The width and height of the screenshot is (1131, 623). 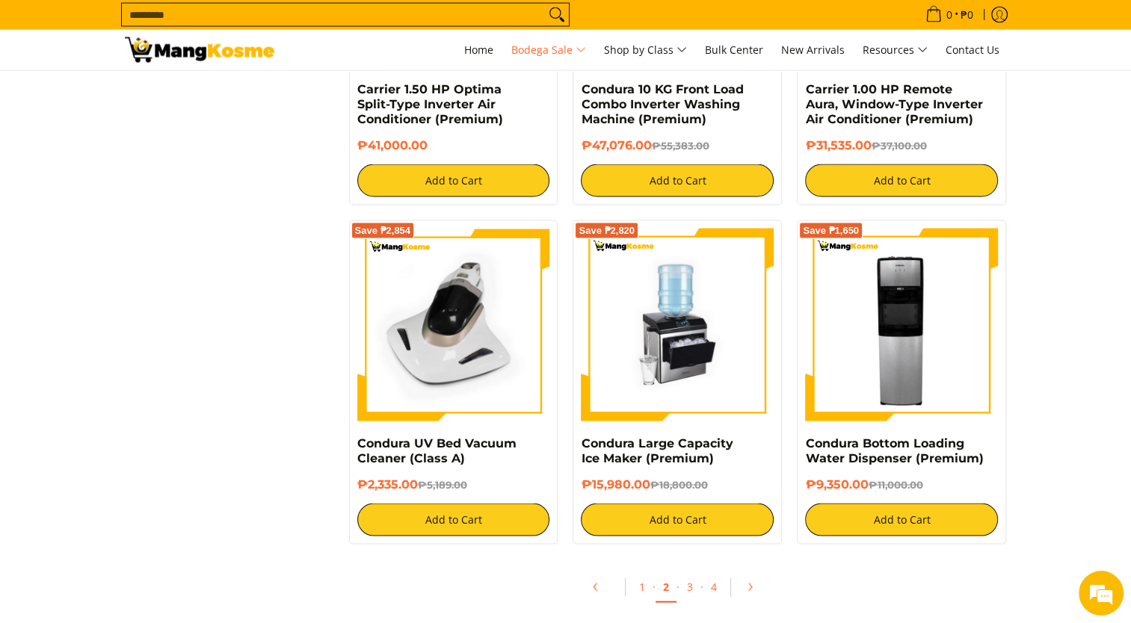 I want to click on span: ₱0, so click(x=967, y=15).